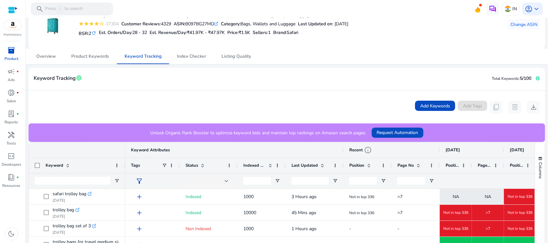 This screenshot has height=243, width=548. Describe the element at coordinates (111, 24) in the screenshot. I see `div: 27304` at that location.